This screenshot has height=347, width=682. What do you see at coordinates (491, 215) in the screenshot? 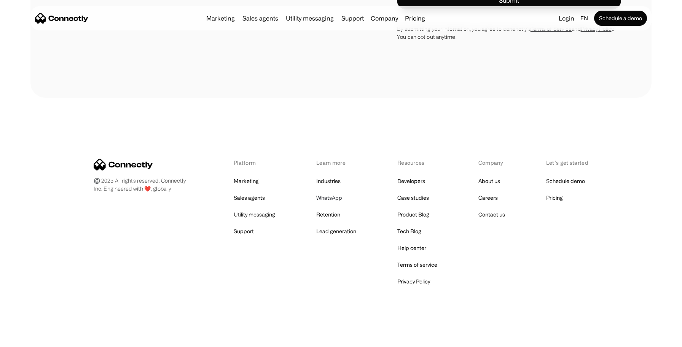
I see `a: Contact us` at bounding box center [491, 215].